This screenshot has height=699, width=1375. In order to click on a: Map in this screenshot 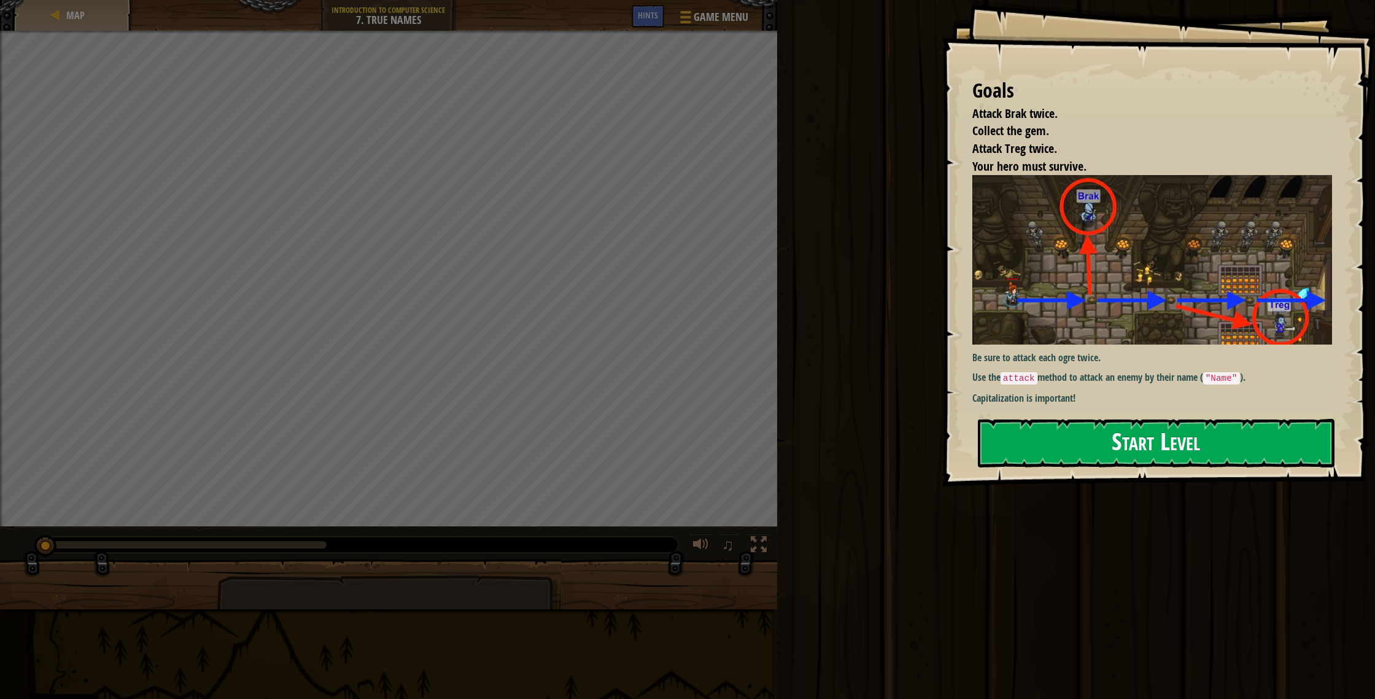, I will do `click(74, 15)`.